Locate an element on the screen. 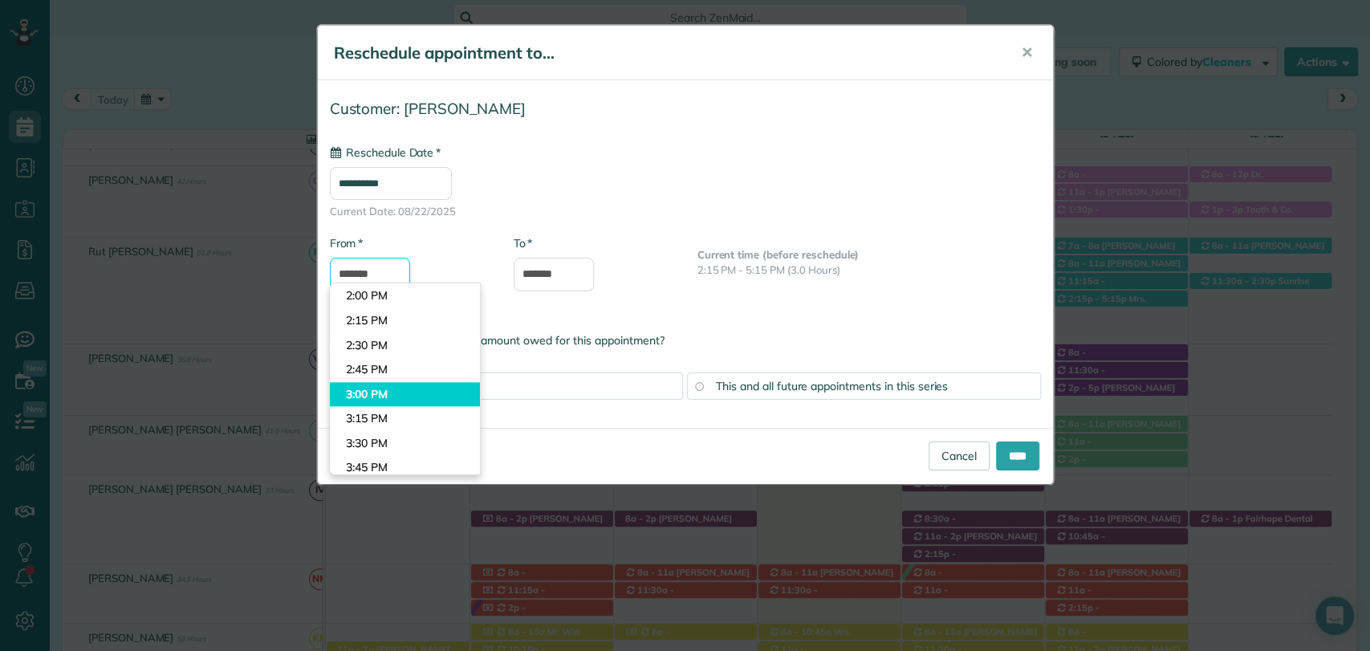  li: 3:45 PM is located at coordinates (404, 467).